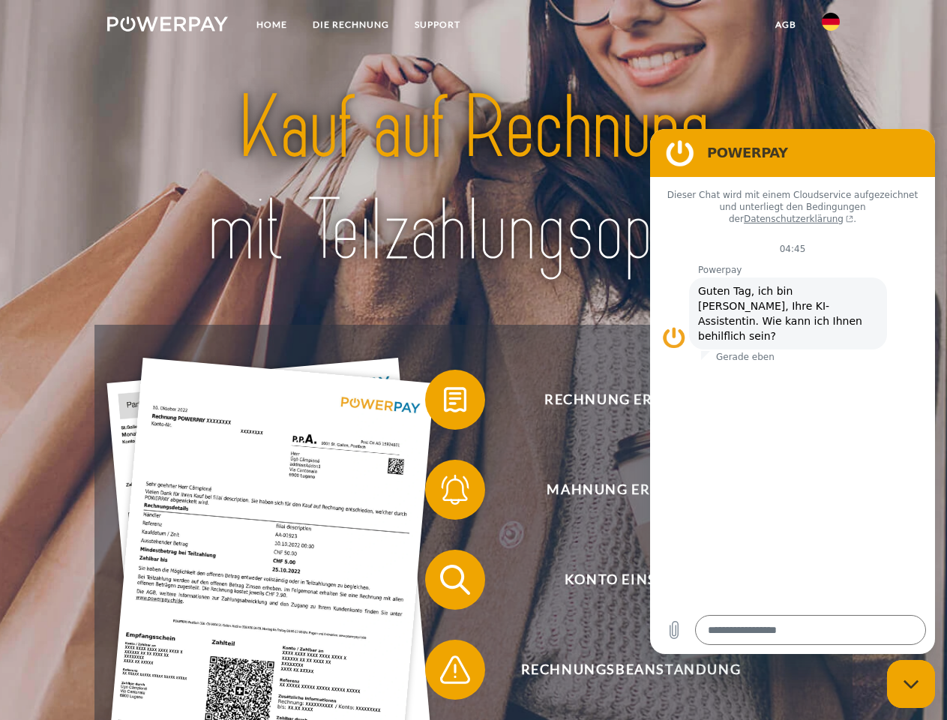  What do you see at coordinates (24, 501) in the screenshot?
I see `button: Datei hochladen` at bounding box center [24, 501].